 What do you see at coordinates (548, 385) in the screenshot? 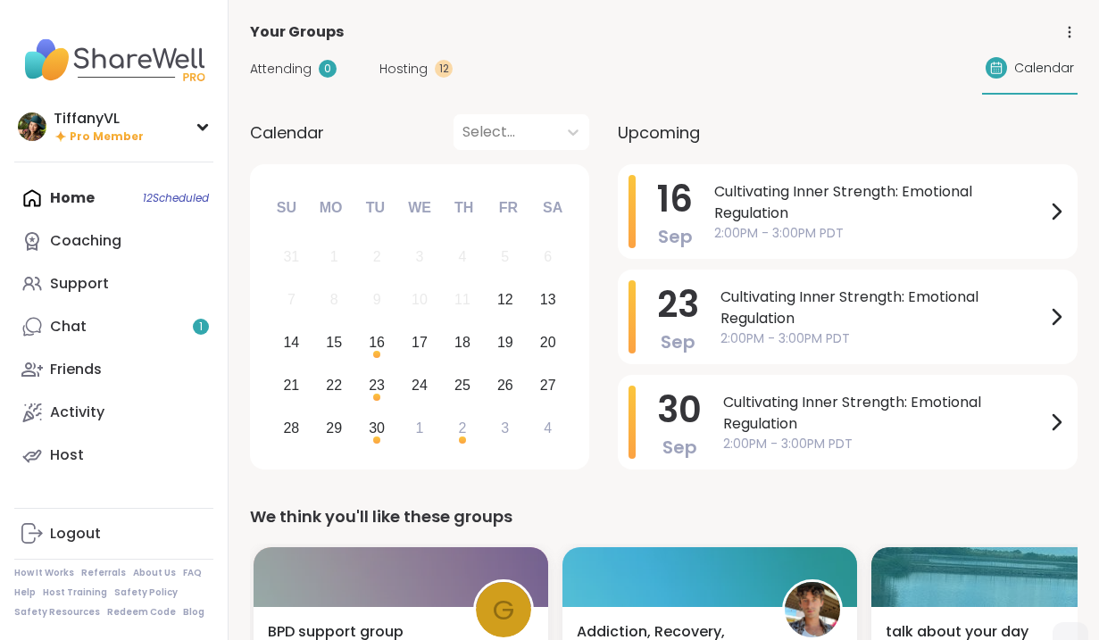
I see `div: 27` at bounding box center [548, 385].